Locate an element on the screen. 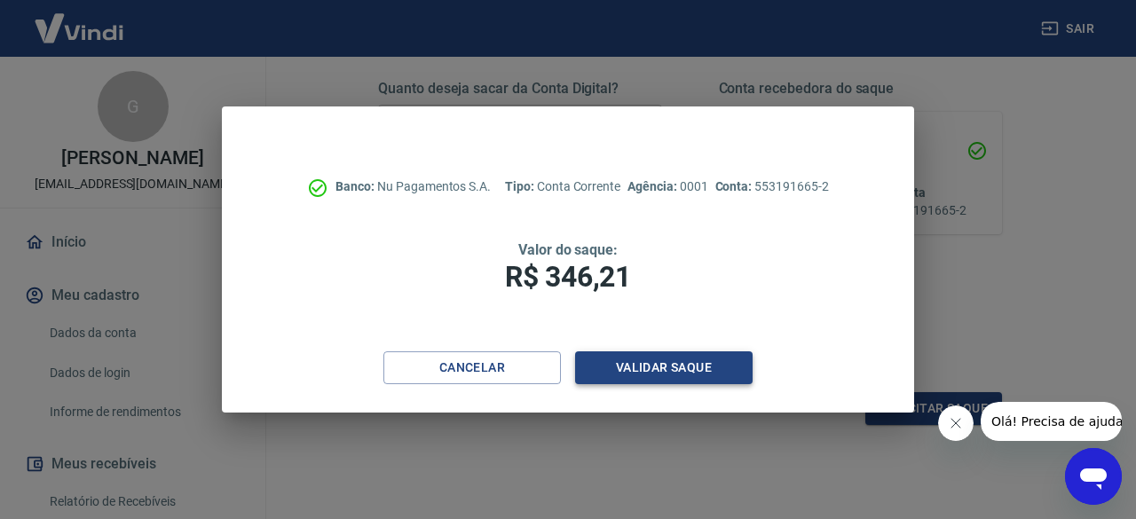 The height and width of the screenshot is (519, 1136). span: Olá! Precisa de ajuda? is located at coordinates (80, 20).